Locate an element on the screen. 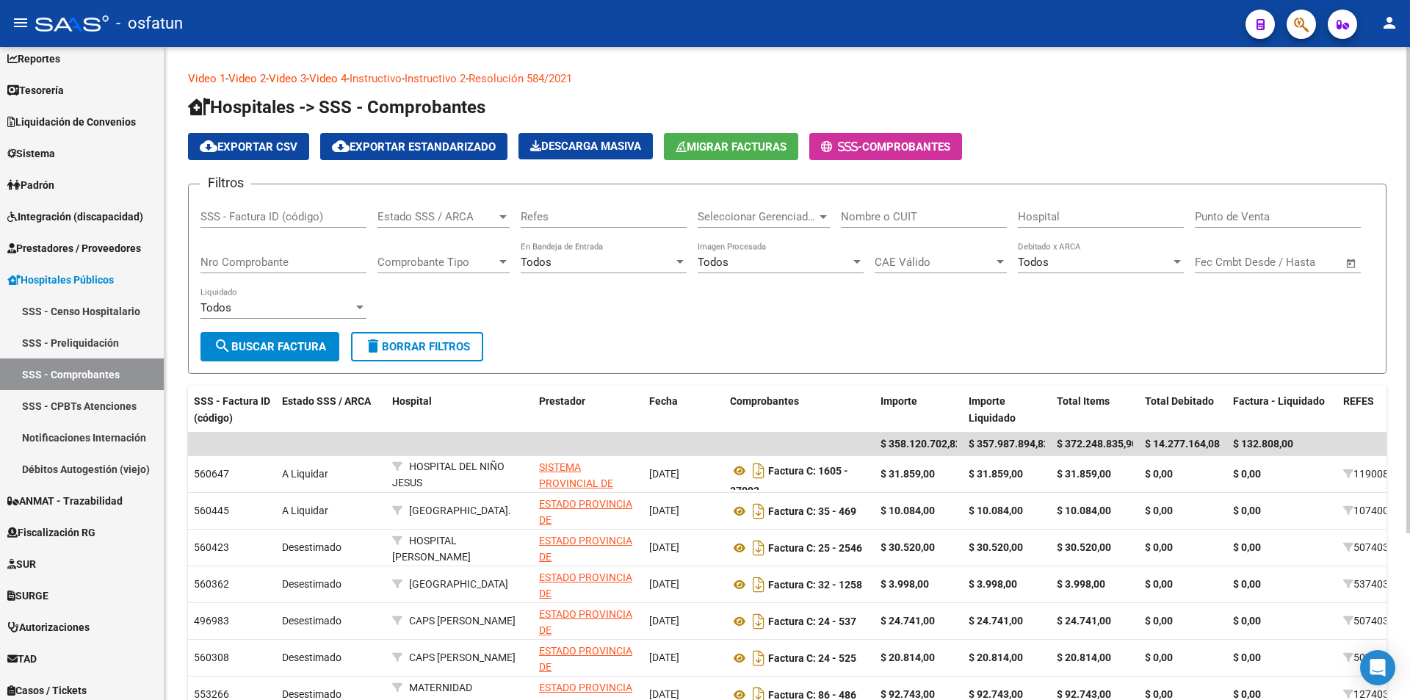 This screenshot has height=700, width=1410. a: Video 2 is located at coordinates (247, 79).